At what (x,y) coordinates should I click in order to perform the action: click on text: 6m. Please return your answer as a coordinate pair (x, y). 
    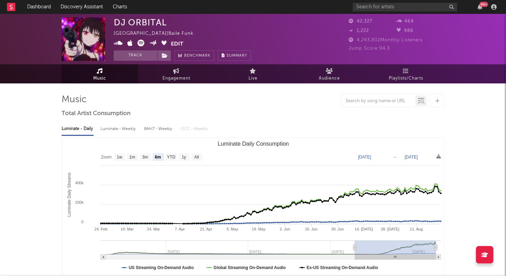
    Looking at the image, I should click on (158, 158).